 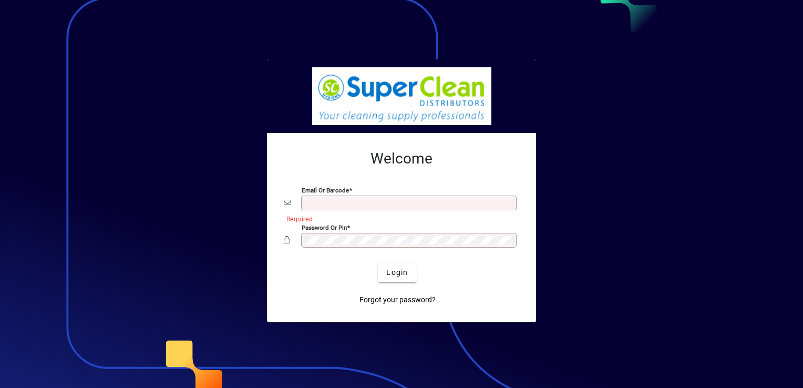 I want to click on mat-label: Password or Pin, so click(x=324, y=227).